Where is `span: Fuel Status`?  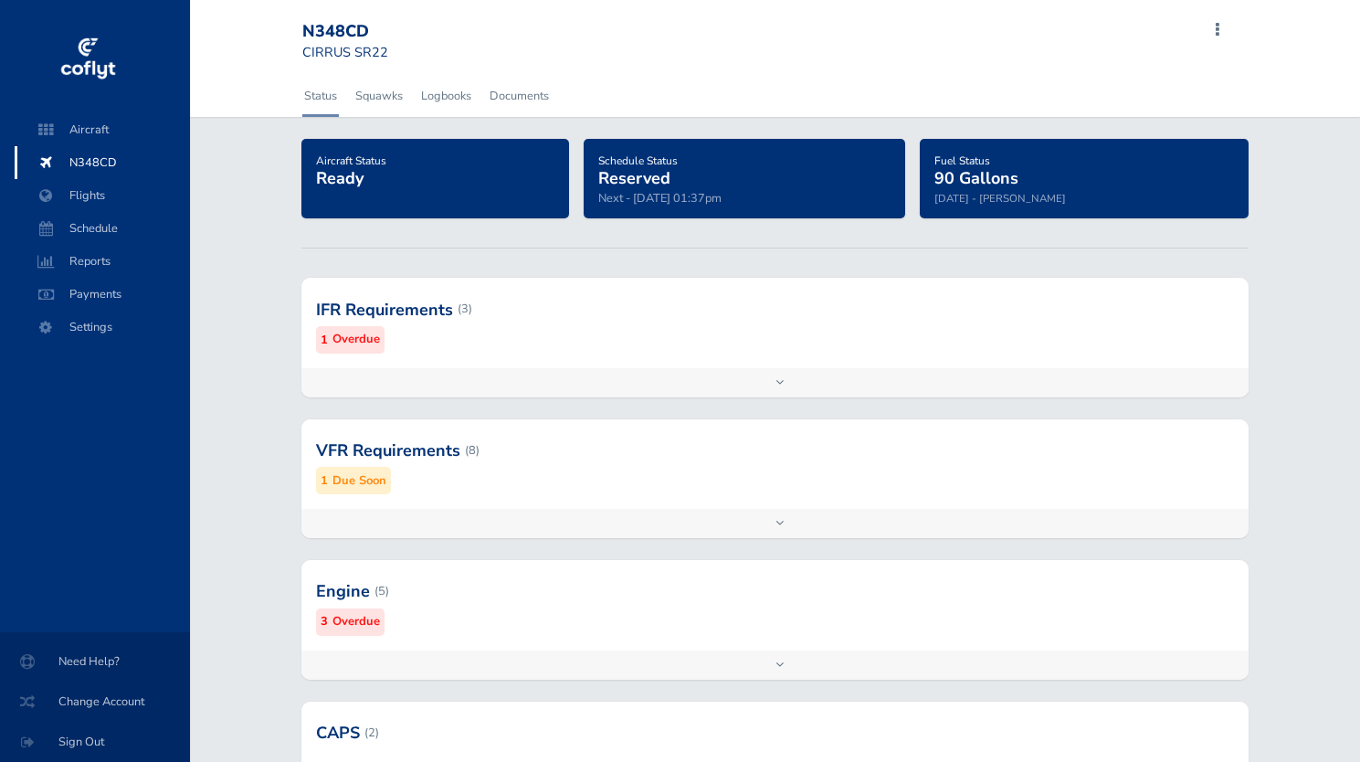 span: Fuel Status is located at coordinates (962, 161).